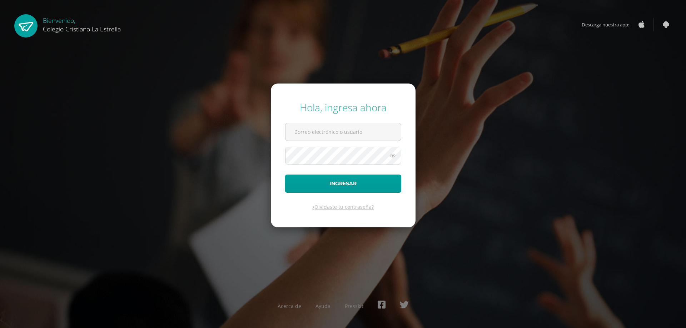  What do you see at coordinates (609, 25) in the screenshot?
I see `span: Descarga nuestra app:` at bounding box center [609, 25].